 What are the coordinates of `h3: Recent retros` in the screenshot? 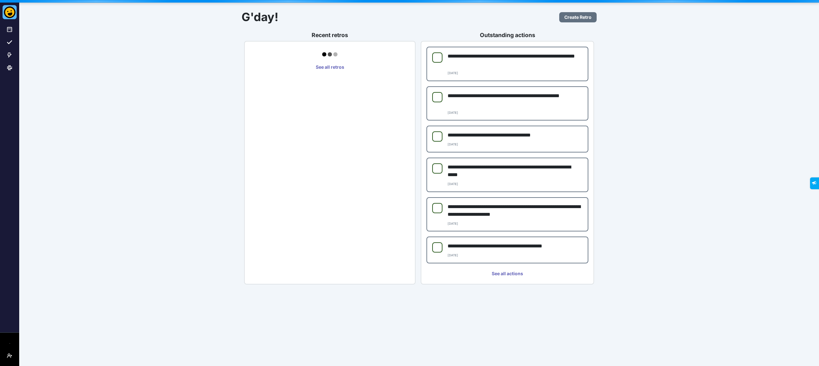 It's located at (330, 35).